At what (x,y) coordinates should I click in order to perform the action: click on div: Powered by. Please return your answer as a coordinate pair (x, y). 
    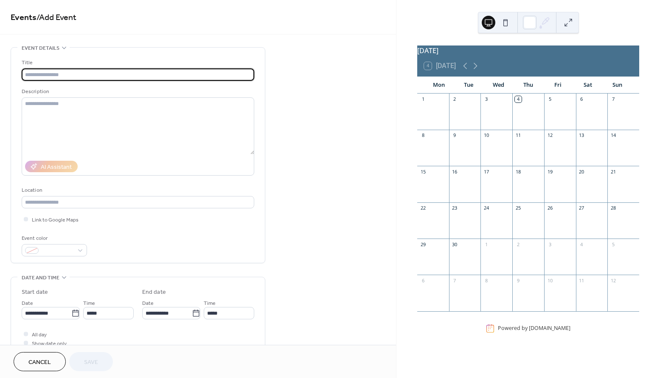
    Looking at the image, I should click on (534, 328).